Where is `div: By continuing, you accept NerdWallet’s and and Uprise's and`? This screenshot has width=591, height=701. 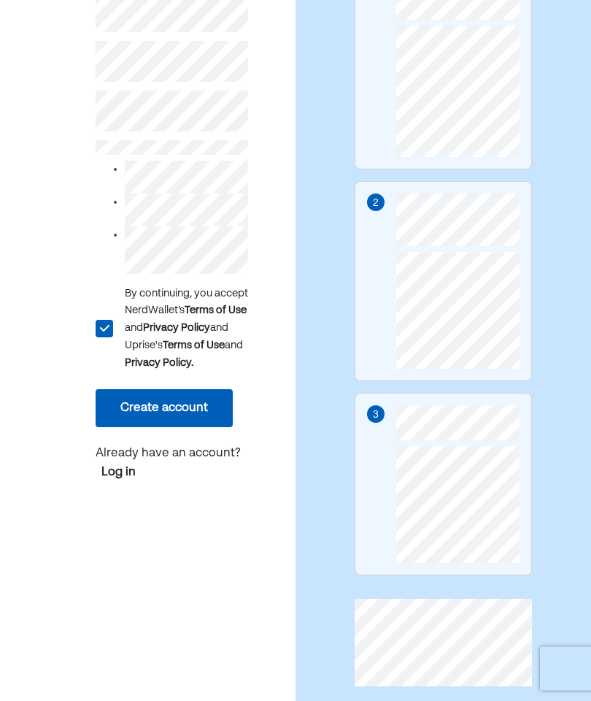
div: By continuing, you accept NerdWallet’s and and Uprise's and is located at coordinates (186, 329).